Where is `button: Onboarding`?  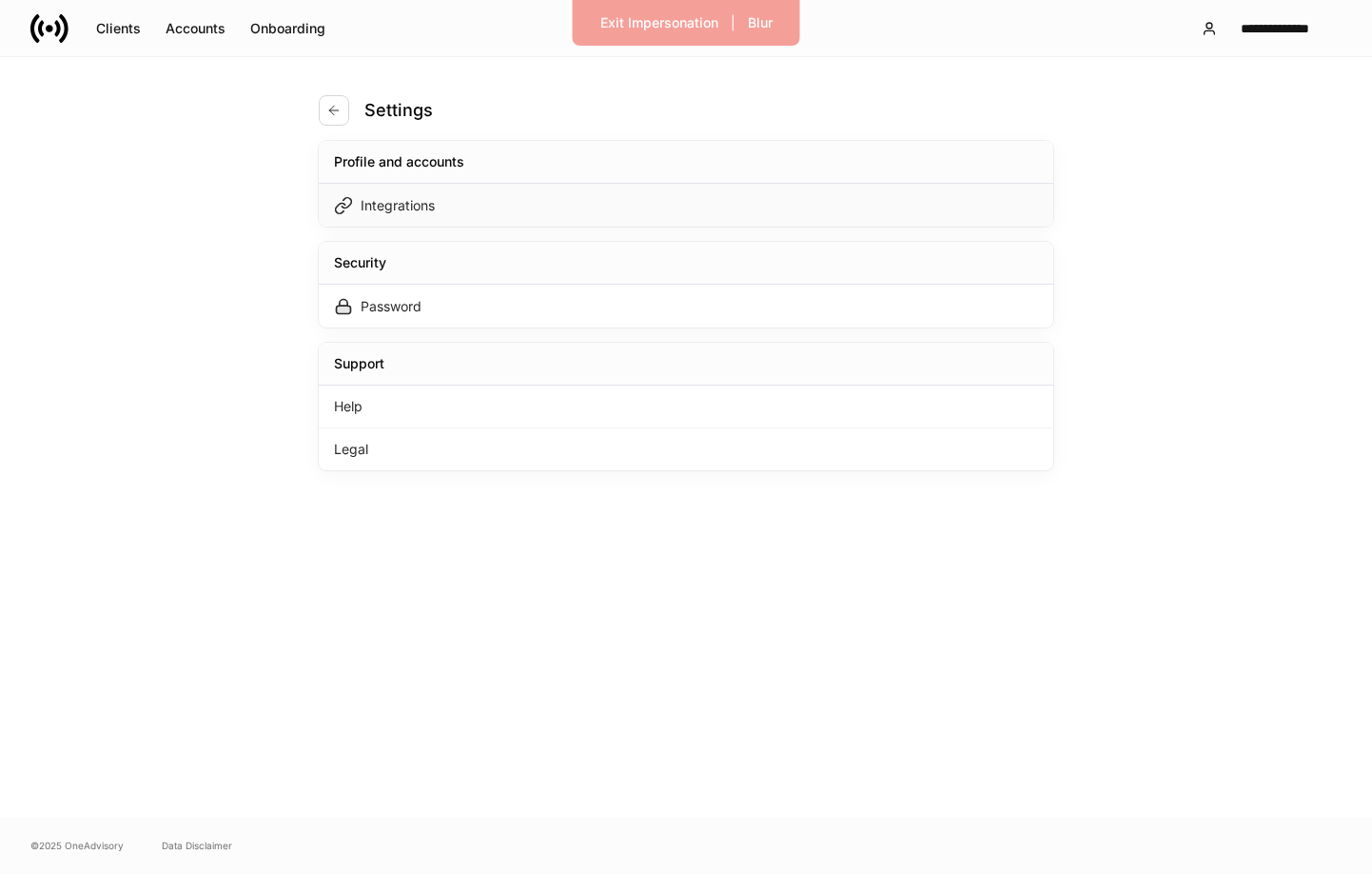
button: Onboarding is located at coordinates (287, 28).